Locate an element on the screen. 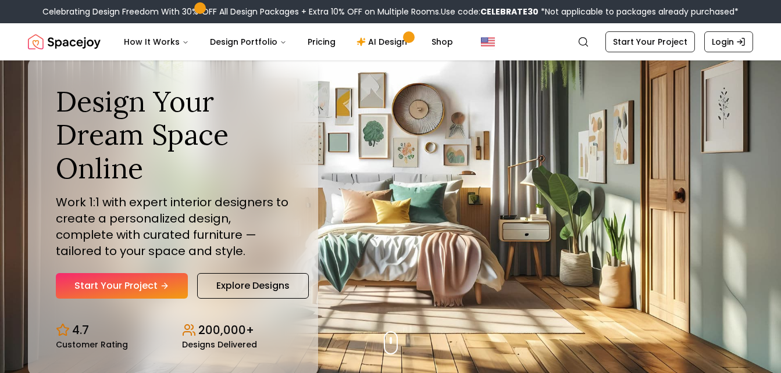  nav: Main is located at coordinates (288, 42).